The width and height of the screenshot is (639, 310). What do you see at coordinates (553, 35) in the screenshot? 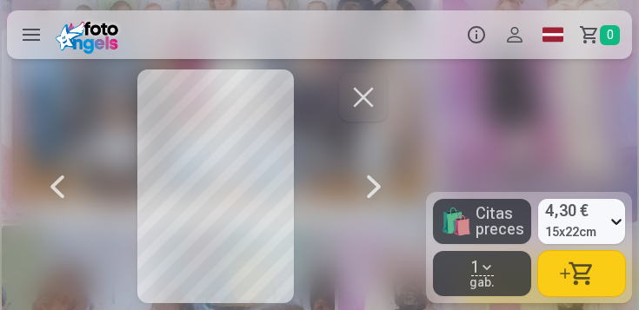
I see `a: Global` at bounding box center [553, 35].